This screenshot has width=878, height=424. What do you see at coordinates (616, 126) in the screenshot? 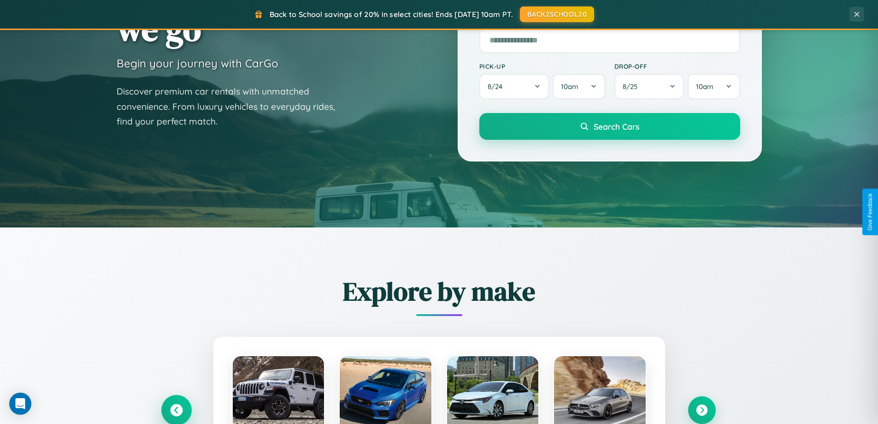
I see `span: Search Cars` at bounding box center [616, 126].